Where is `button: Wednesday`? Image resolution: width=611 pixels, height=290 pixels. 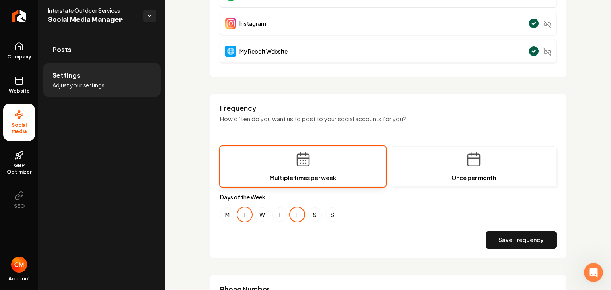 button: Wednesday is located at coordinates (262, 215).